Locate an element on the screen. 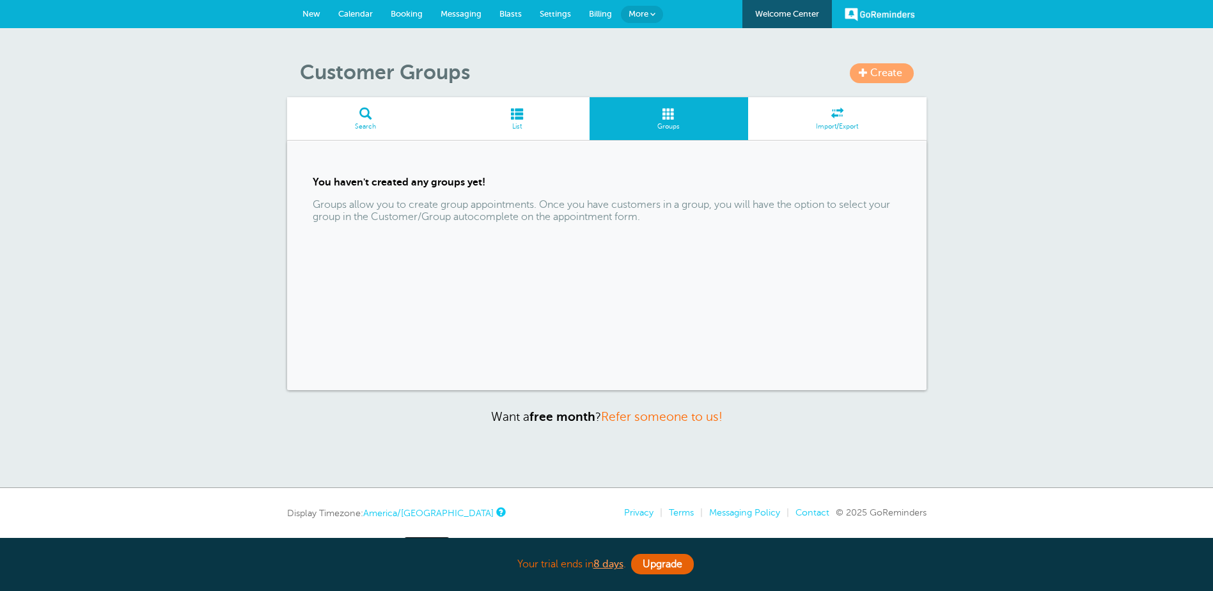 Image resolution: width=1213 pixels, height=591 pixels. p: Want a ? is located at coordinates (607, 416).